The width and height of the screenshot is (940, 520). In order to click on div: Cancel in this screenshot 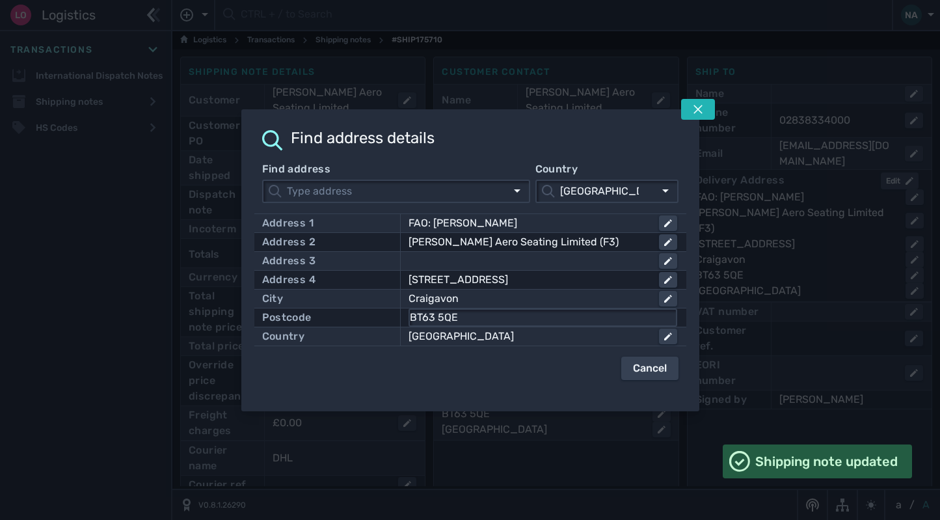, I will do `click(650, 368)`.